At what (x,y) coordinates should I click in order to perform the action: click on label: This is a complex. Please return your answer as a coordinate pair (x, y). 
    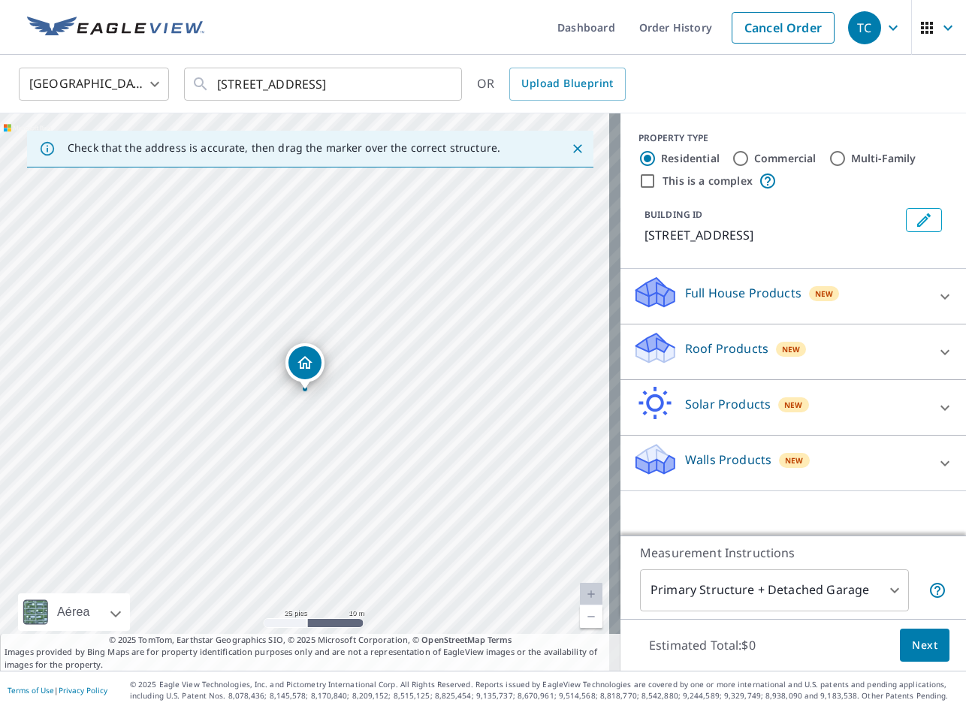
    Looking at the image, I should click on (708, 181).